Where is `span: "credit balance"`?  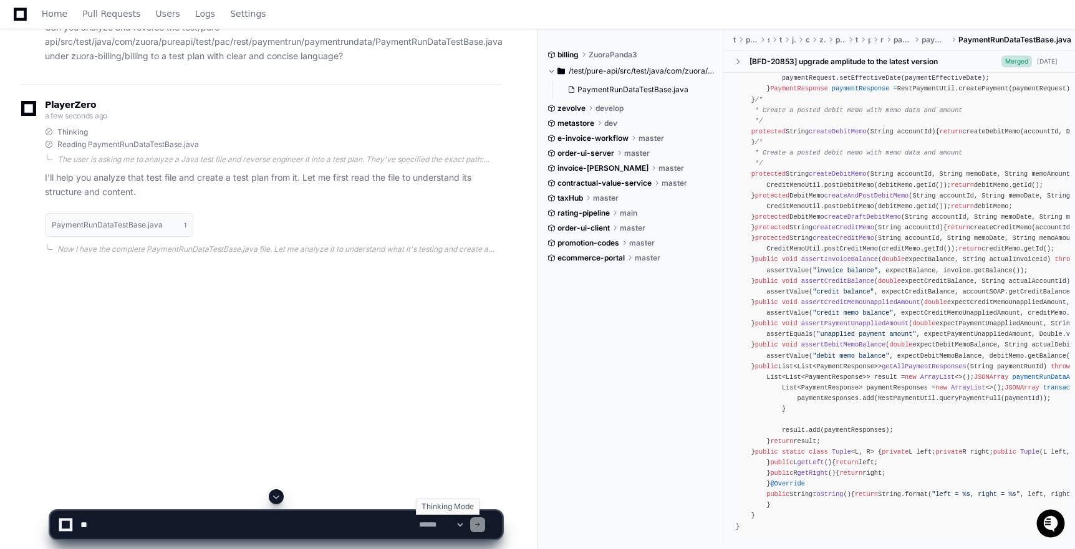 span: "credit balance" is located at coordinates (843, 292).